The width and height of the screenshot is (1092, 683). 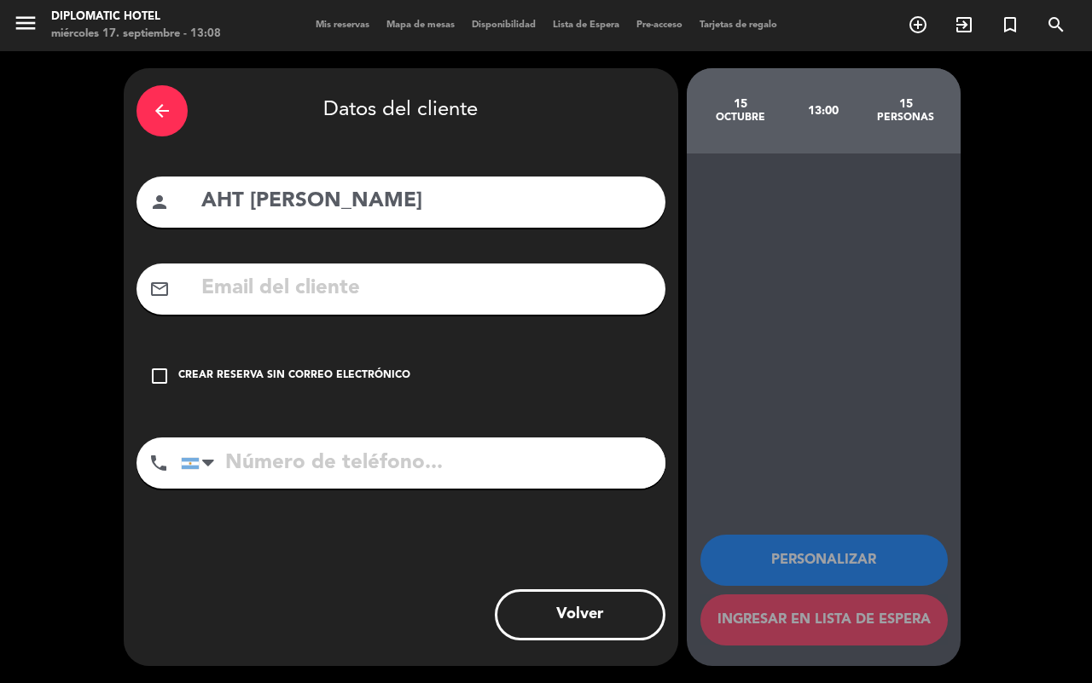 What do you see at coordinates (738, 25) in the screenshot?
I see `span: Tarjetas de regalo` at bounding box center [738, 25].